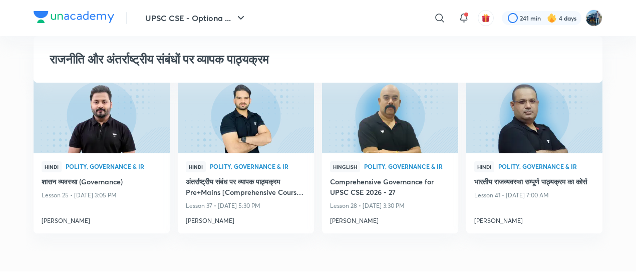  I want to click on button: UPSC CSE - Optiona ..., so click(196, 18).